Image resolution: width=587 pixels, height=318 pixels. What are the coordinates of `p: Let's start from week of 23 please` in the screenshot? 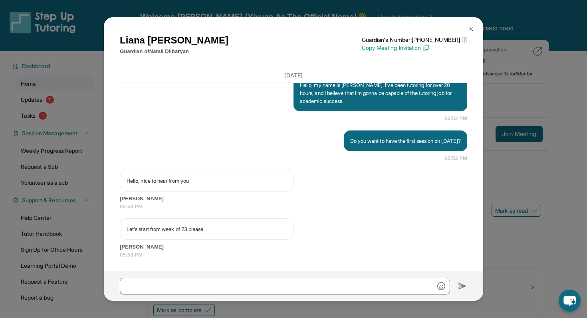 It's located at (206, 229).